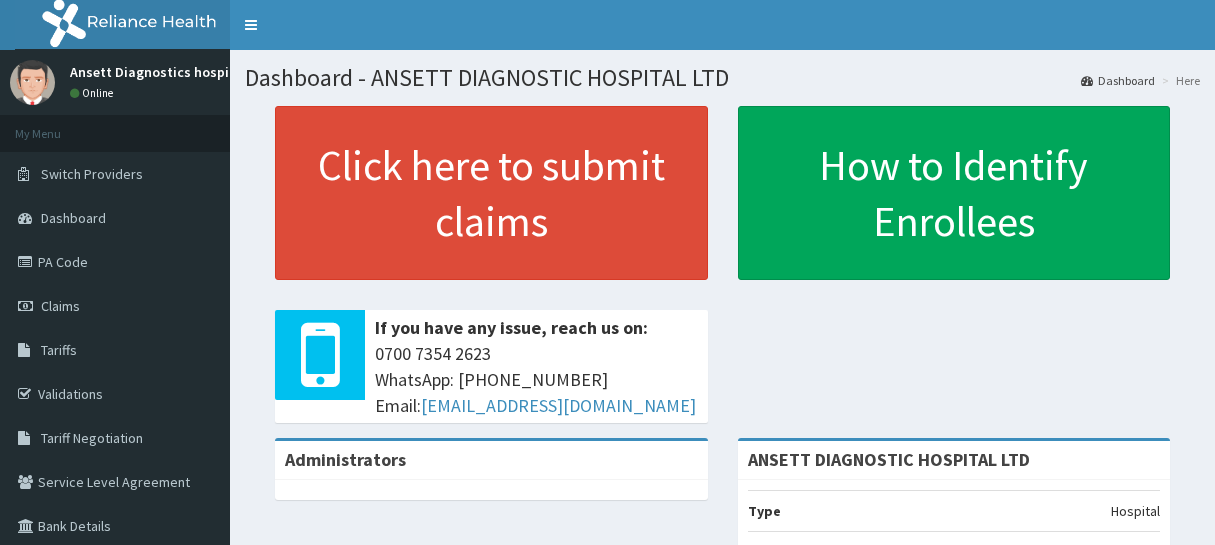  I want to click on a: Click here to submit claims, so click(491, 193).